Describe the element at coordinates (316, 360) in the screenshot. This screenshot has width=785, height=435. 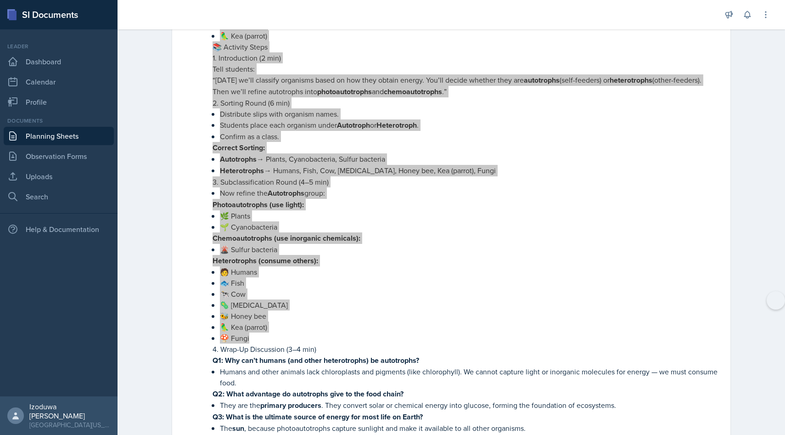
I see `strong: Q1: Why can’t humans (and other heterotrophs) be autotrophs?` at that location.